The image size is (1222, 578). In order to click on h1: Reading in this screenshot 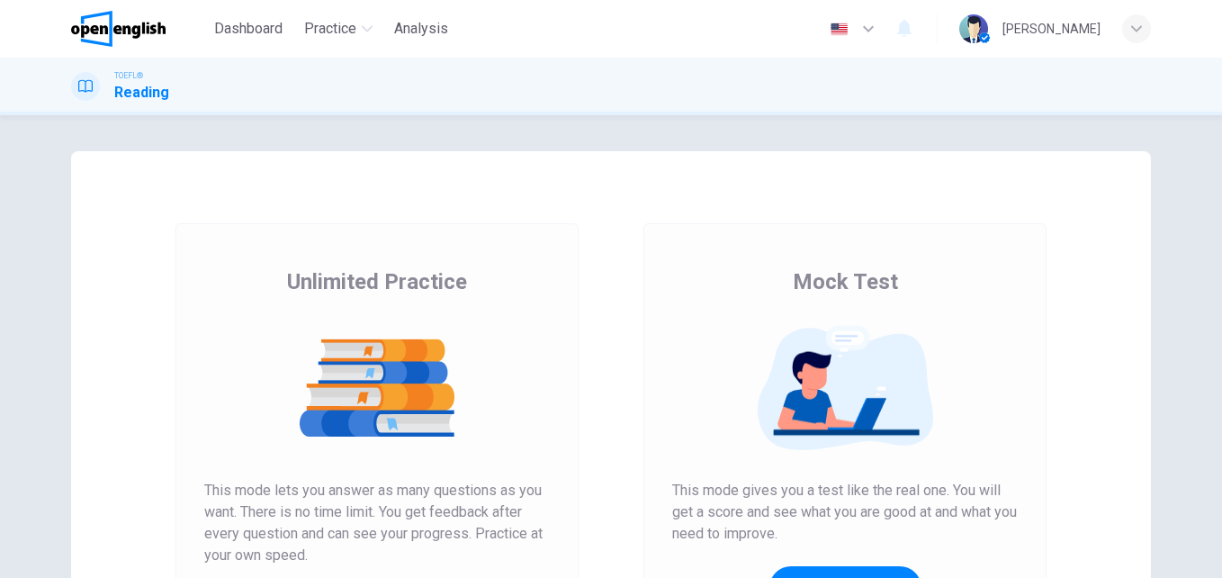, I will do `click(141, 93)`.